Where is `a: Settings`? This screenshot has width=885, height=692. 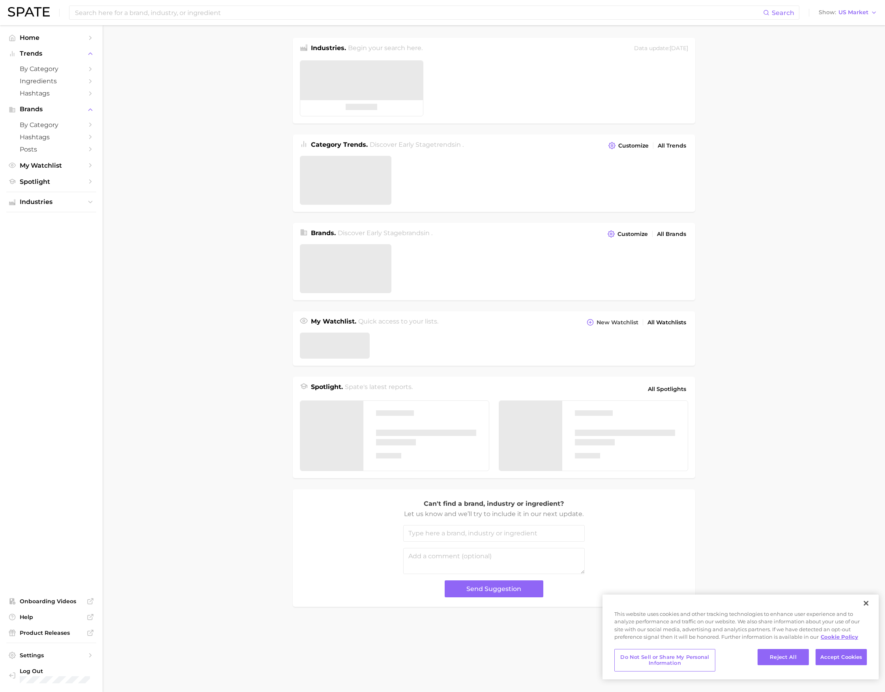
a: Settings is located at coordinates (51, 655).